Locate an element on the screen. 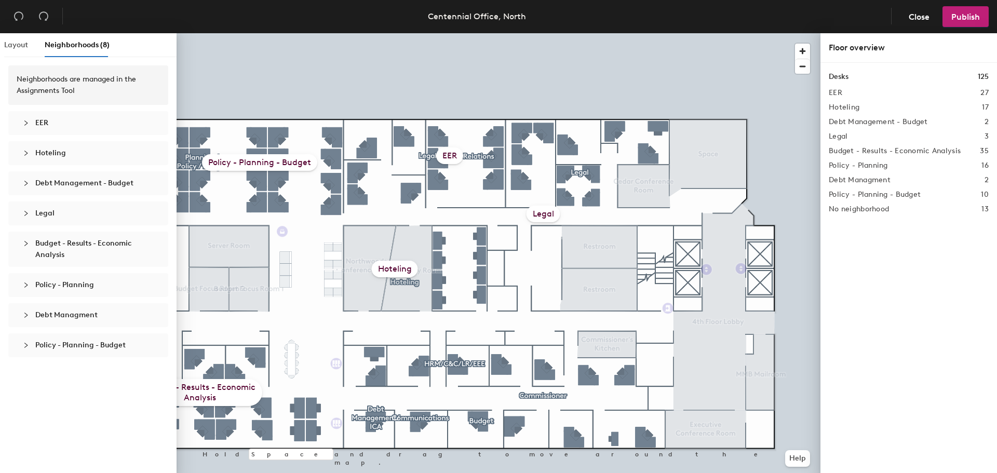 This screenshot has height=473, width=997. button: Undo (⌘ + Z) is located at coordinates (19, 17).